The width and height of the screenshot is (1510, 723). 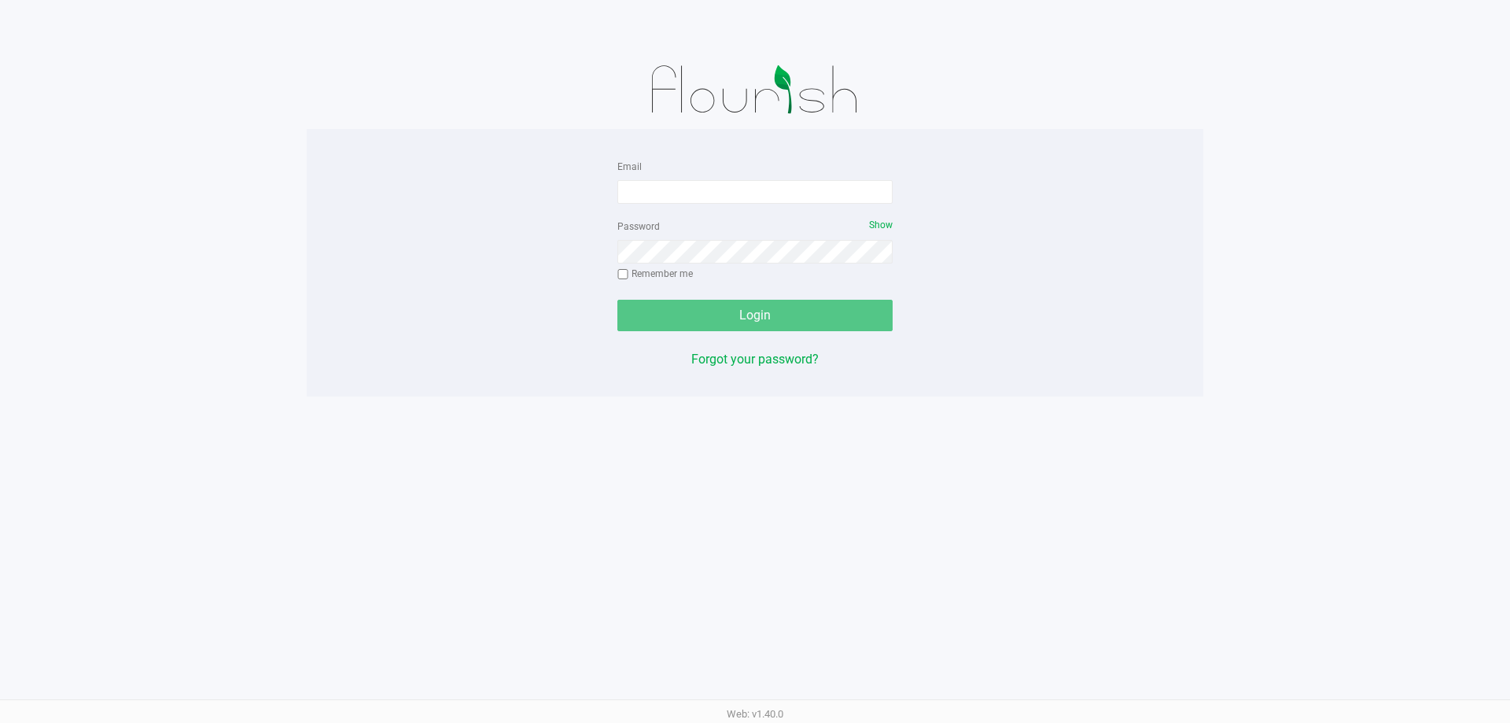 What do you see at coordinates (755, 360) in the screenshot?
I see `button: Forgot your password?` at bounding box center [755, 360].